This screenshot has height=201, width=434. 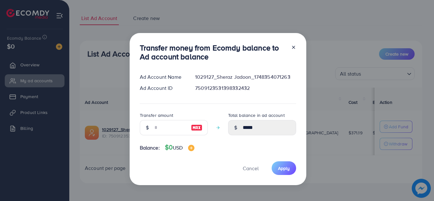 What do you see at coordinates (162, 77) in the screenshot?
I see `div: Ad Account Name` at bounding box center [162, 77].